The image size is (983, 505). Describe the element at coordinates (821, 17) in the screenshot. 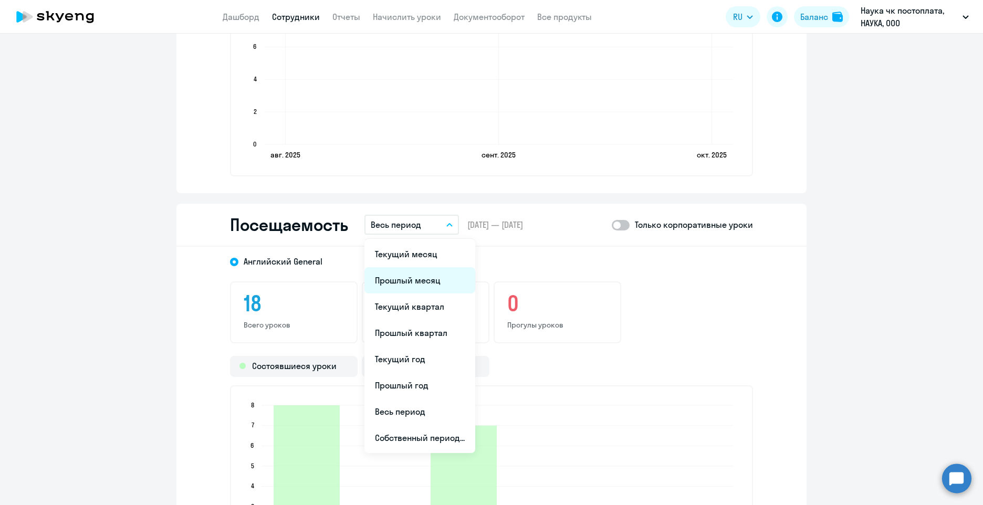

I see `a: Балансbalance` at that location.